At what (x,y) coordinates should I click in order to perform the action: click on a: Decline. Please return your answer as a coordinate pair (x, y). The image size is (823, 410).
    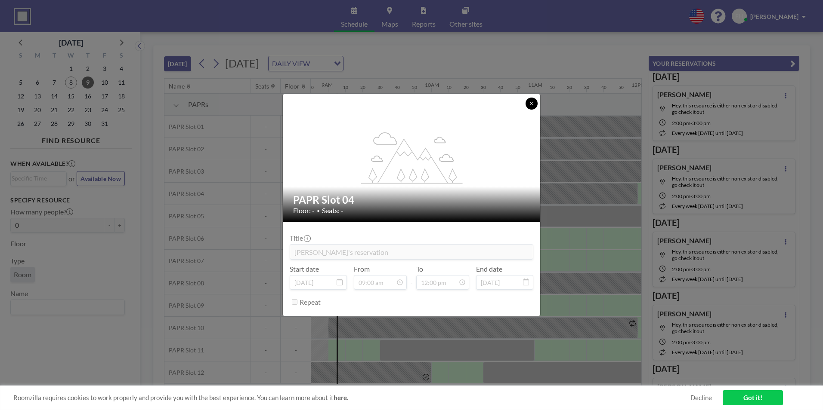
    Looking at the image, I should click on (701, 398).